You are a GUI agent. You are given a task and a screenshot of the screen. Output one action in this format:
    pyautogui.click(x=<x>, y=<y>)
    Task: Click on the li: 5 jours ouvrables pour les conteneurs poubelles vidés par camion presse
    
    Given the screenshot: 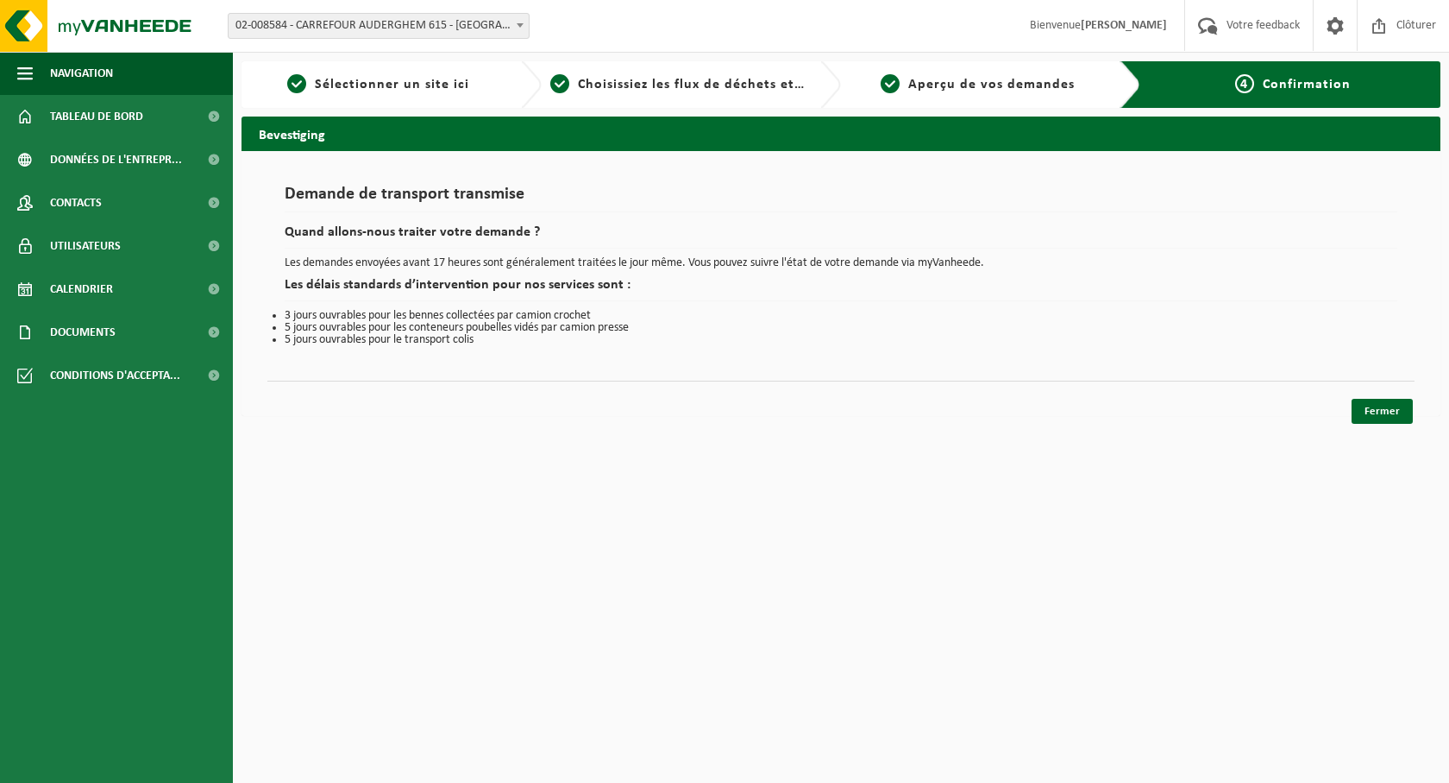 What is the action you would take?
    pyautogui.click(x=841, y=328)
    